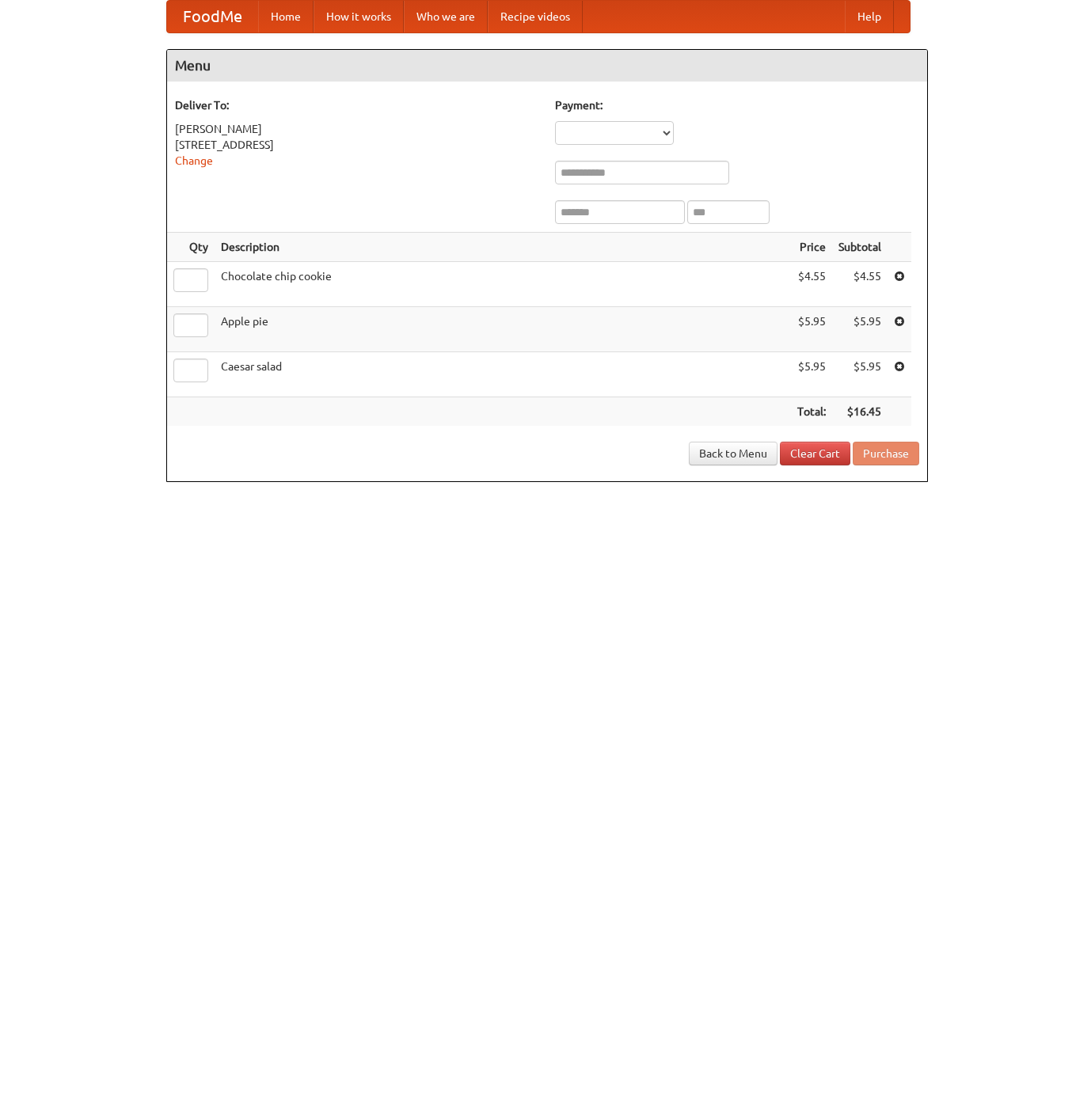  Describe the element at coordinates (194, 161) in the screenshot. I see `a: Change` at that location.